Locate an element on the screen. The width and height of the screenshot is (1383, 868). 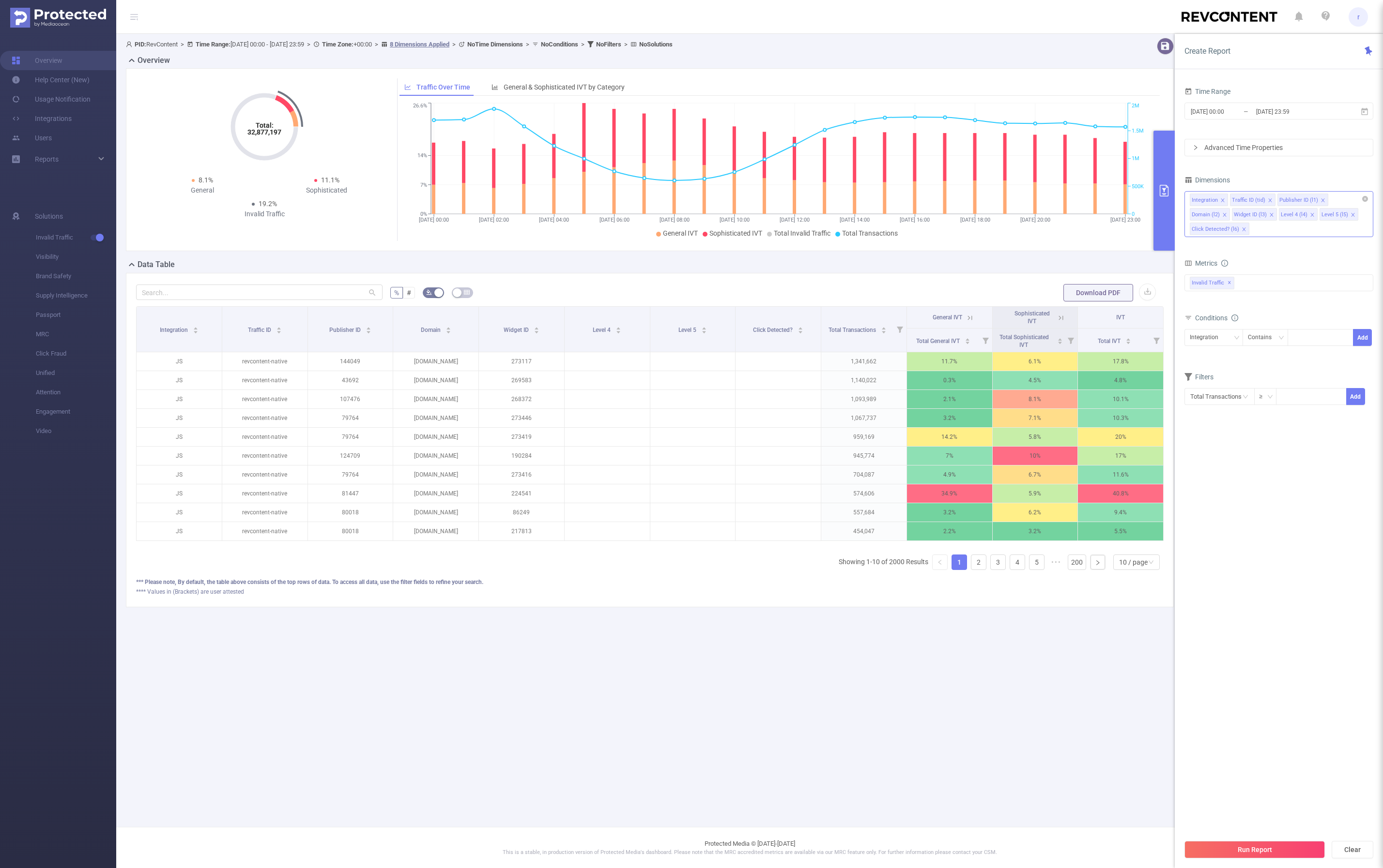
li: 200 is located at coordinates (1077, 563).